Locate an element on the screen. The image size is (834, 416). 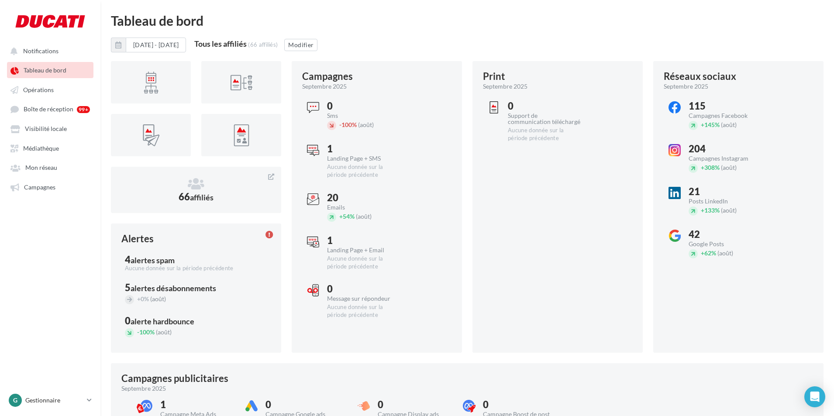
span: Tableau de bord is located at coordinates (45, 70).